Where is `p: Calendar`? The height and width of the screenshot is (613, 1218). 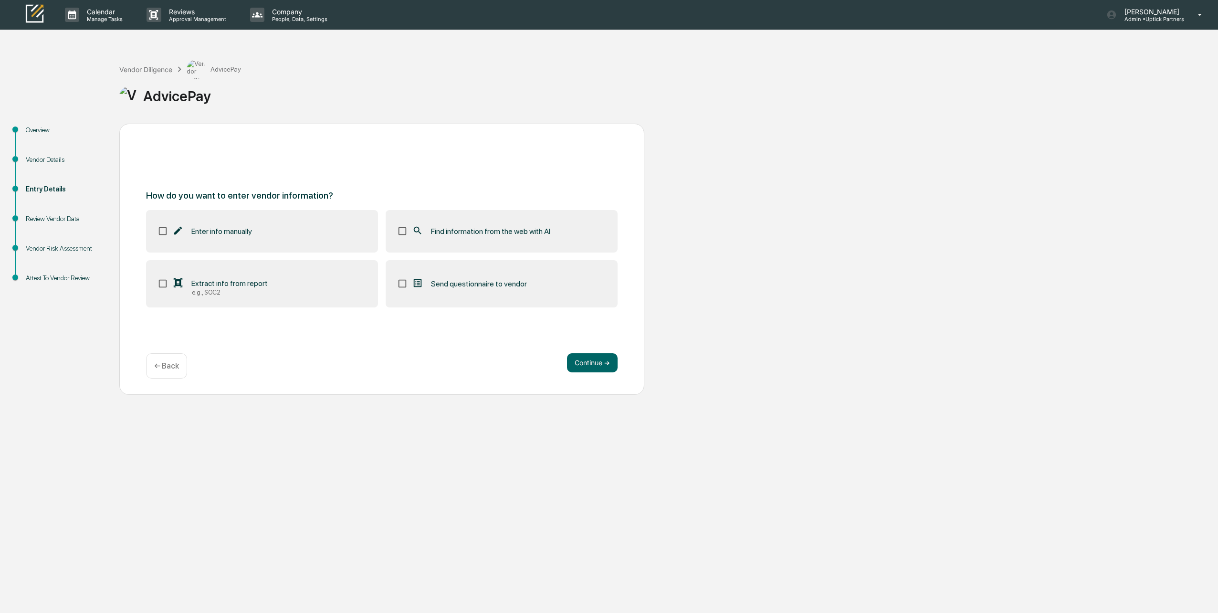
p: Calendar is located at coordinates (103, 11).